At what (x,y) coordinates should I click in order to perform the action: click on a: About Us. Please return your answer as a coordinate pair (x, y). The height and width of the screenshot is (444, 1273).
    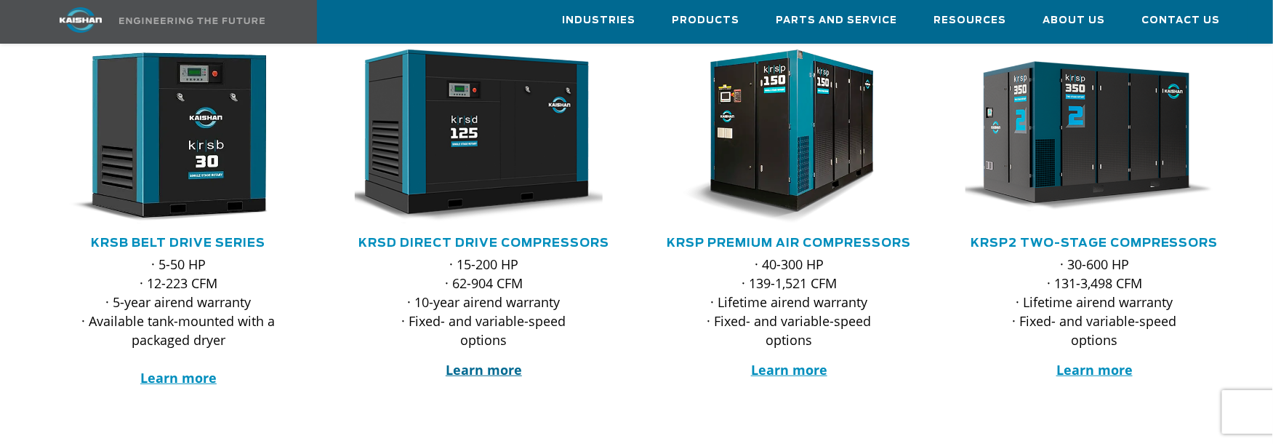
    Looking at the image, I should click on (1075, 20).